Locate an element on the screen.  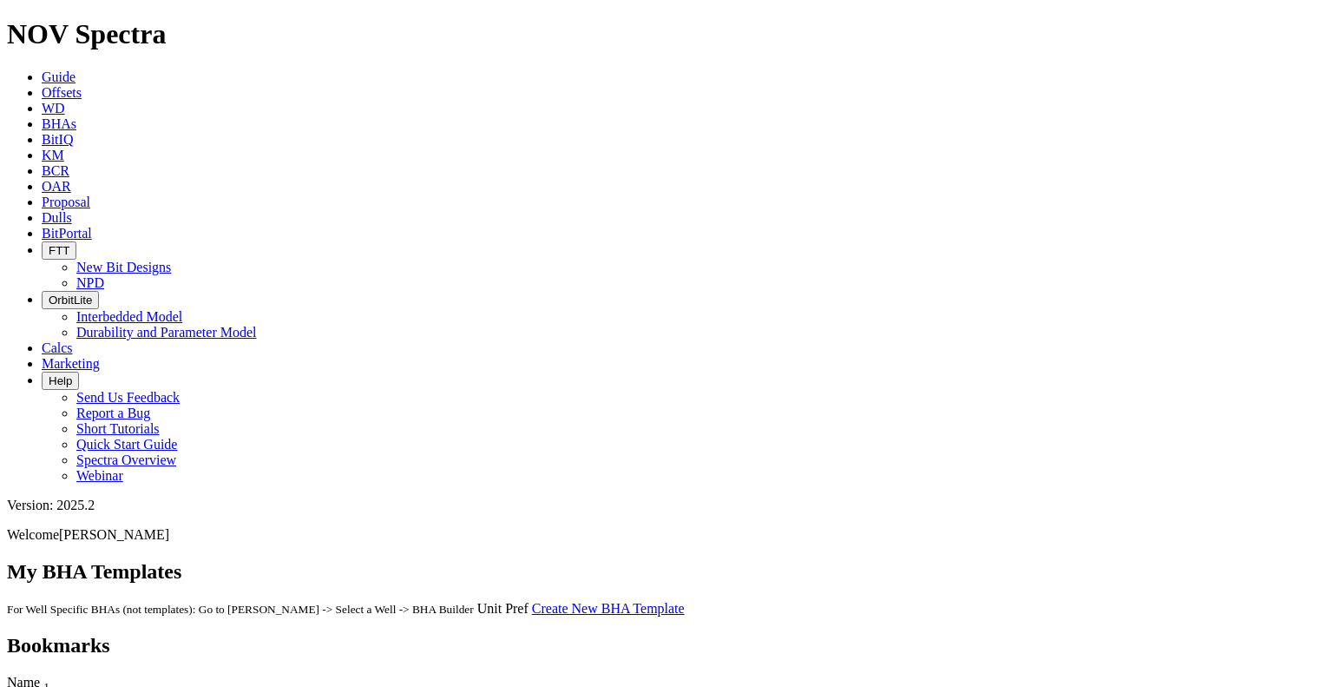
a: Send Us Feedback is located at coordinates (128, 397).